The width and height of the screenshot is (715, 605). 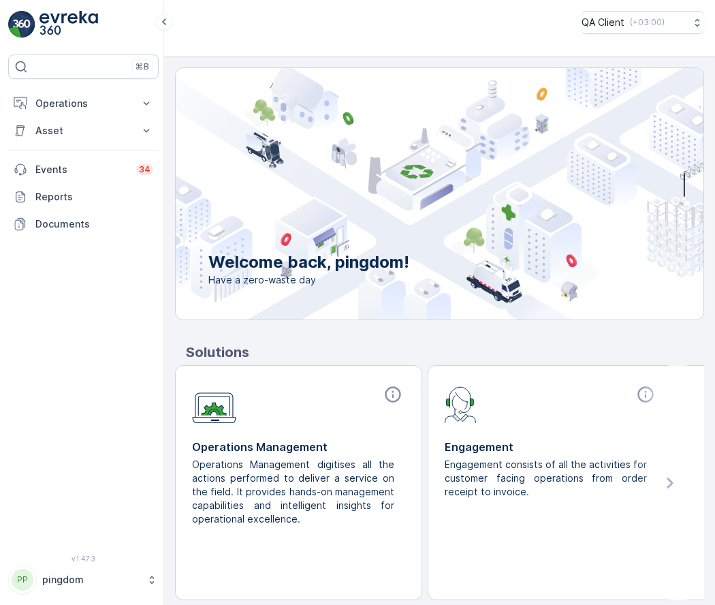 I want to click on a: Events34, so click(x=83, y=170).